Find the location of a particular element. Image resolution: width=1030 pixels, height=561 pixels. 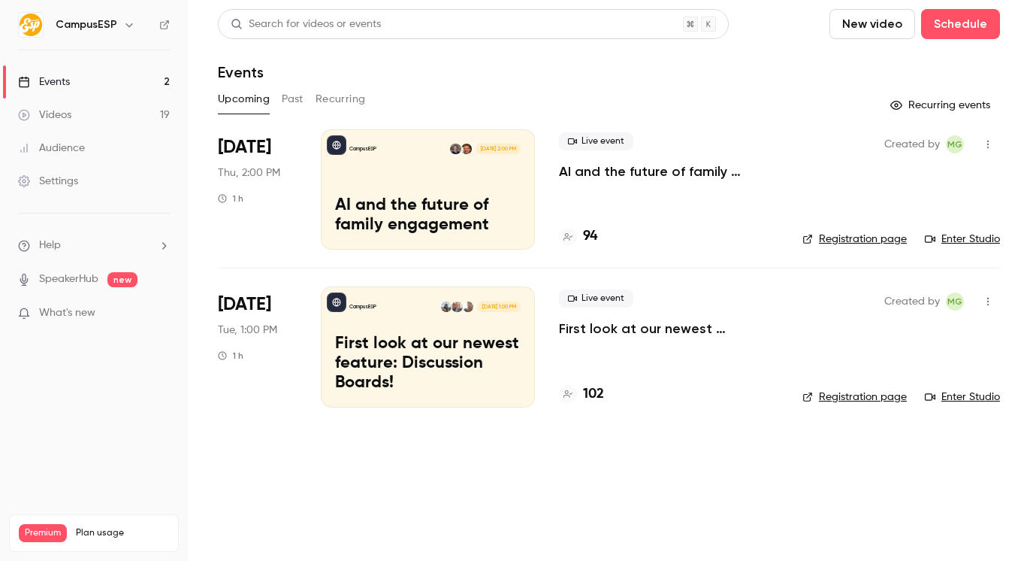

span: What's new is located at coordinates (67, 313).